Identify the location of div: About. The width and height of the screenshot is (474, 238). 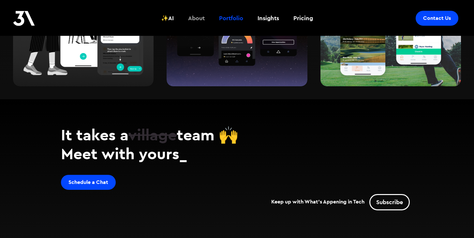
(196, 18).